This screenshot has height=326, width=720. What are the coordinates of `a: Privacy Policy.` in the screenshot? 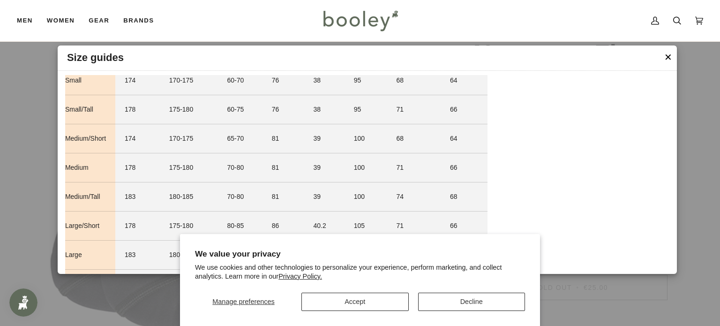 It's located at (300, 276).